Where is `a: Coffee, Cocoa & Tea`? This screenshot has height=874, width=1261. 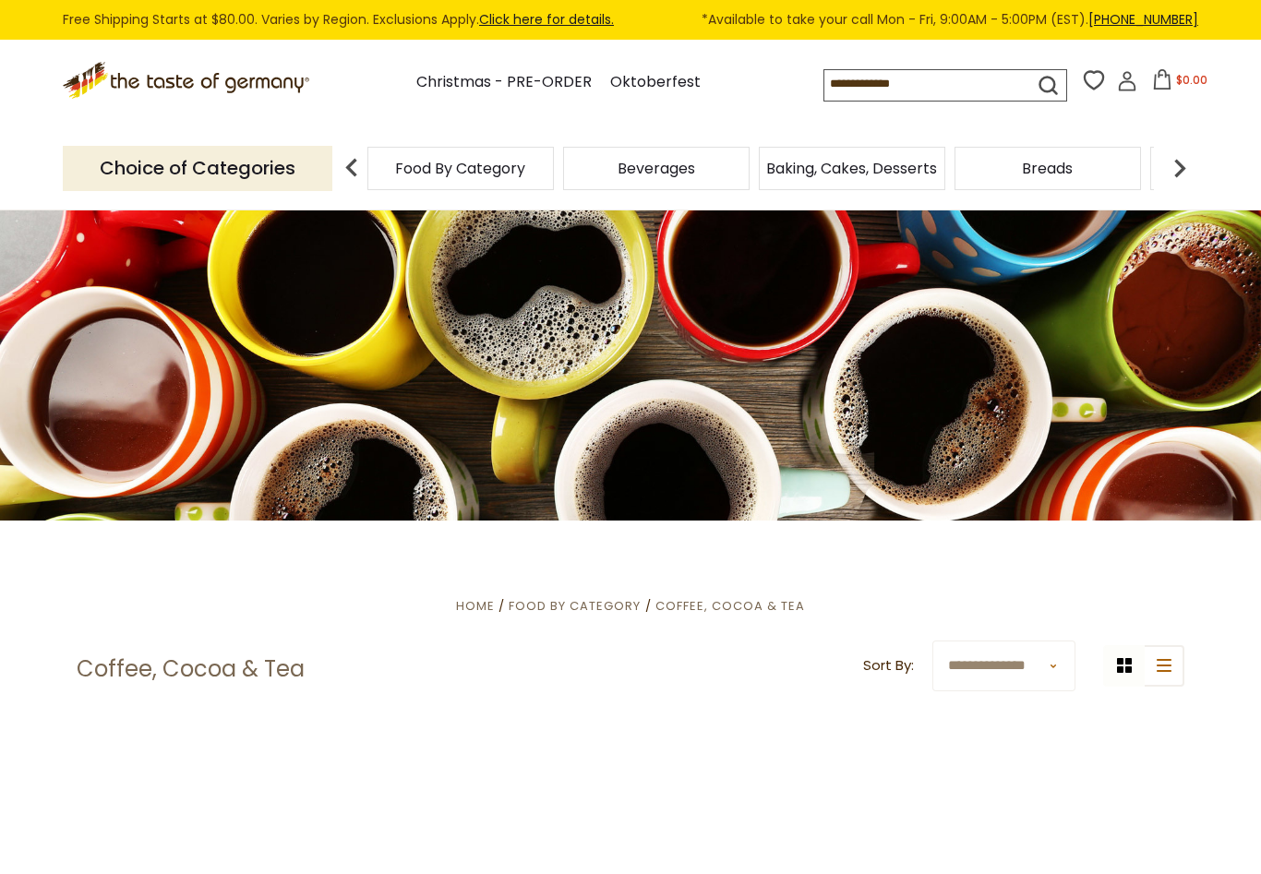 a: Coffee, Cocoa & Tea is located at coordinates (730, 606).